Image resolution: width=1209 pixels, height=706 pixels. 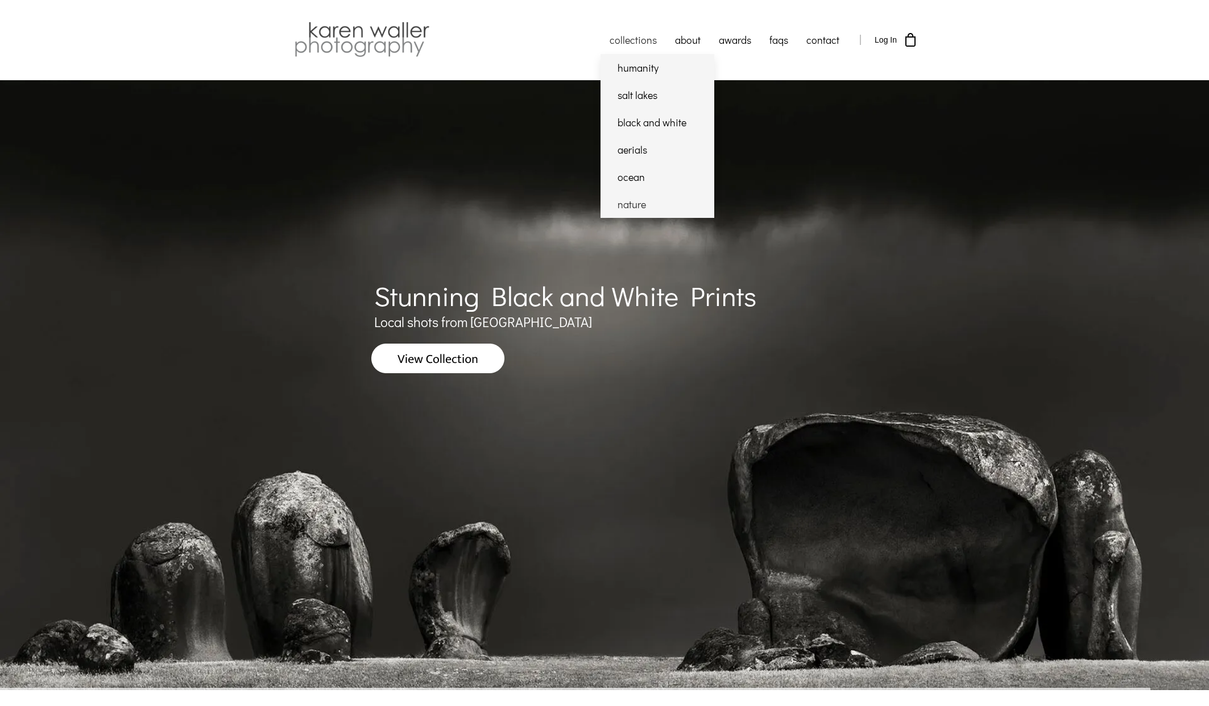 What do you see at coordinates (658, 122) in the screenshot?
I see `a: black and white` at bounding box center [658, 122].